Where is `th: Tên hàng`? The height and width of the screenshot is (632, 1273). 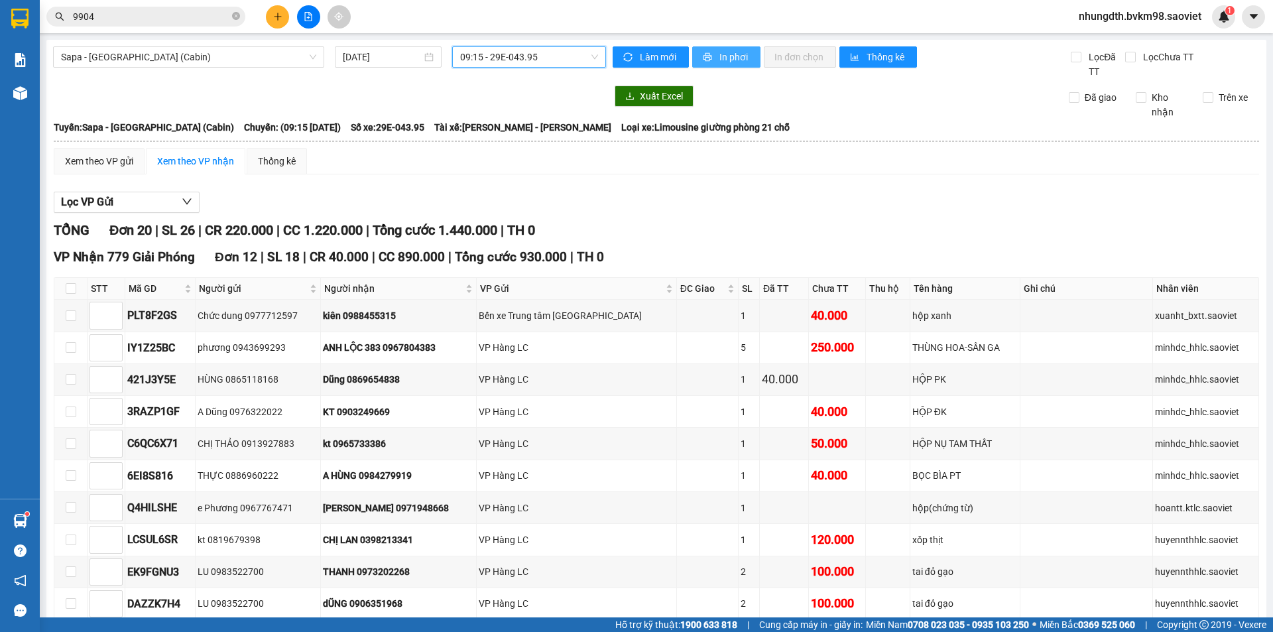
th: Tên hàng is located at coordinates (965, 288).